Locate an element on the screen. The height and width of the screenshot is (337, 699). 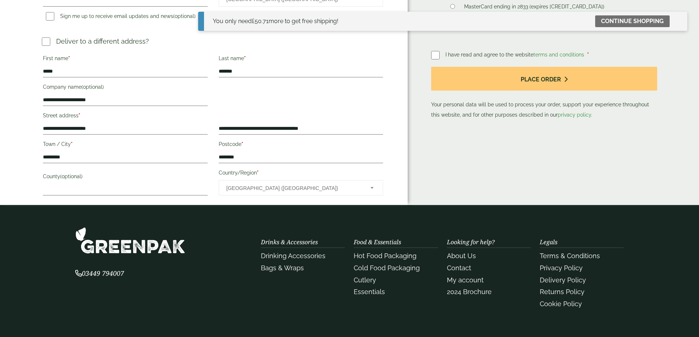
a: Drinking Accessories is located at coordinates (293, 256).